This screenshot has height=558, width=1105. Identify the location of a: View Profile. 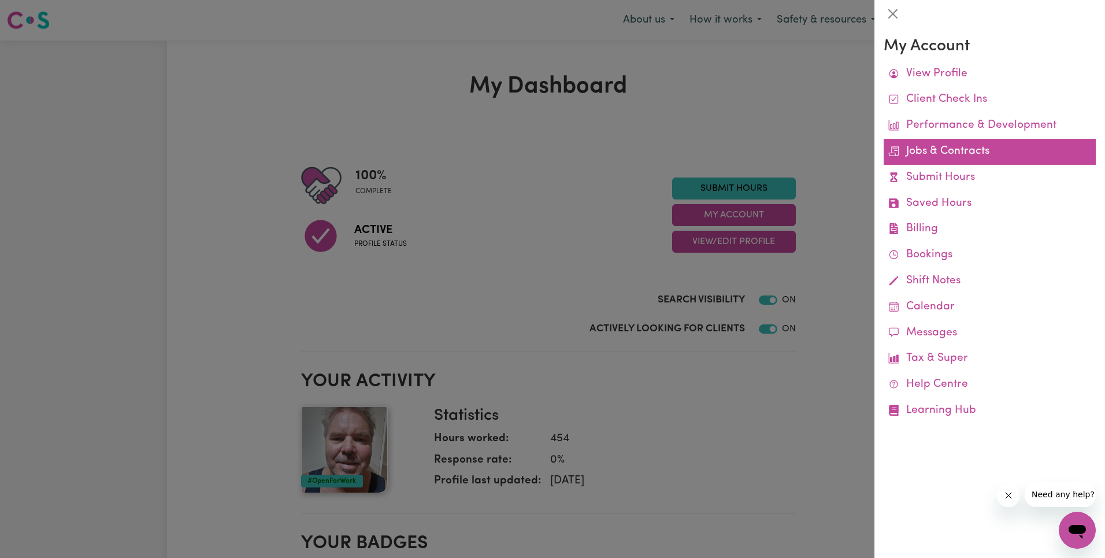
(989, 74).